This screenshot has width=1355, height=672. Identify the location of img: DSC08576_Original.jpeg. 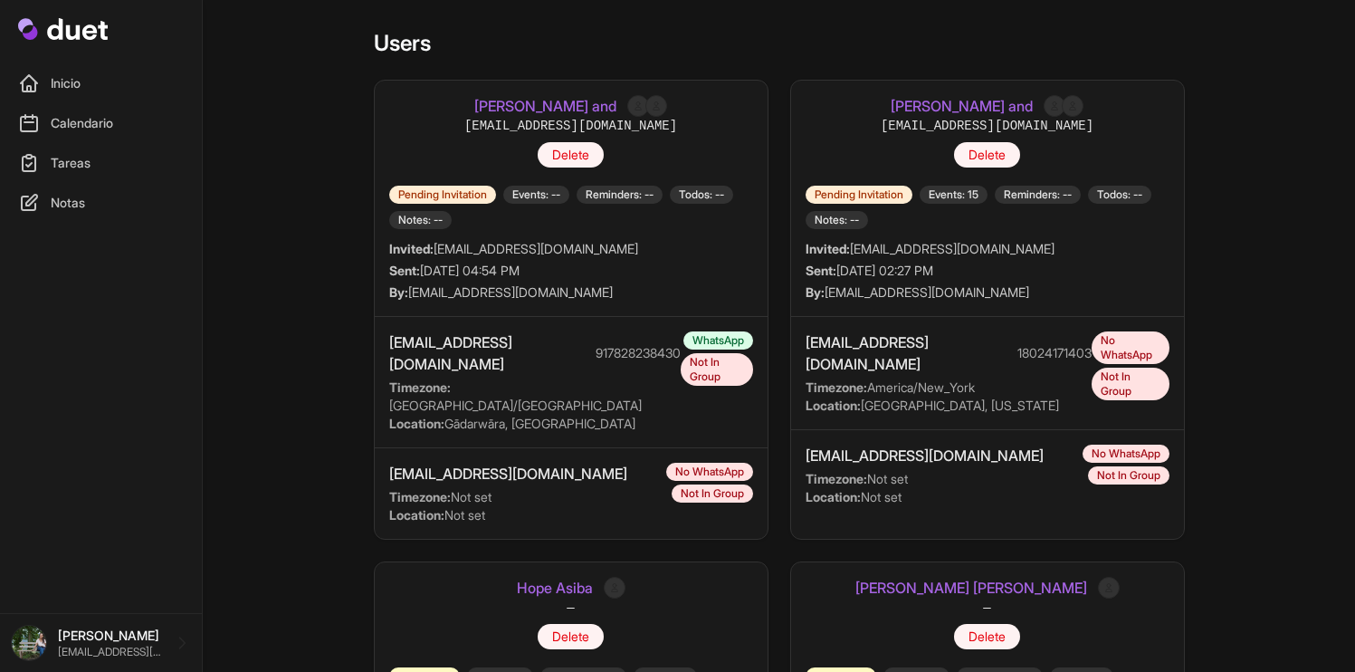
(29, 643).